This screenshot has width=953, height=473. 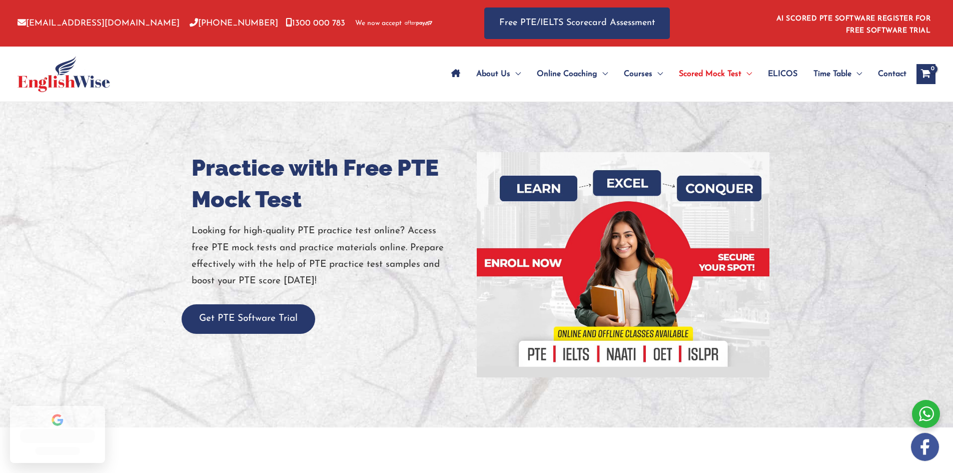 I want to click on a: Online CoachingMenu Toggle, so click(x=572, y=74).